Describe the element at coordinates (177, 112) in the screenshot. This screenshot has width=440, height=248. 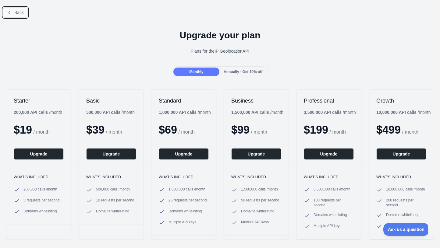
I see `b: 1,000,000 API calls` at that location.